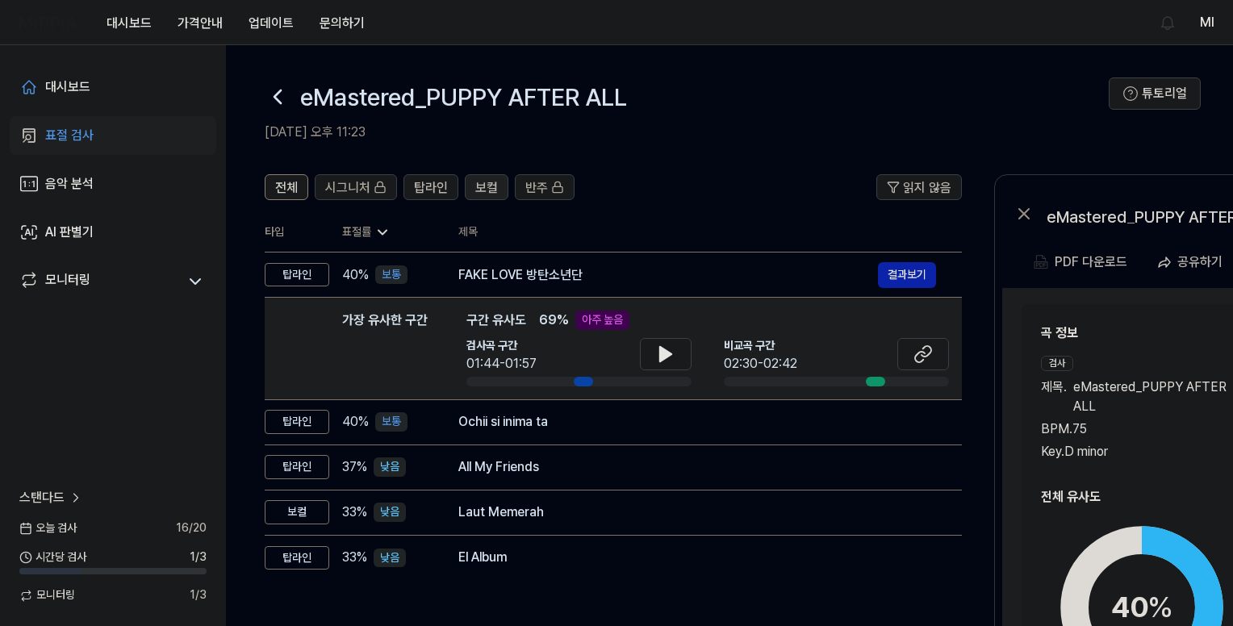 The image size is (1233, 626). What do you see at coordinates (1155, 94) in the screenshot?
I see `button: 튜토리얼` at bounding box center [1155, 94].